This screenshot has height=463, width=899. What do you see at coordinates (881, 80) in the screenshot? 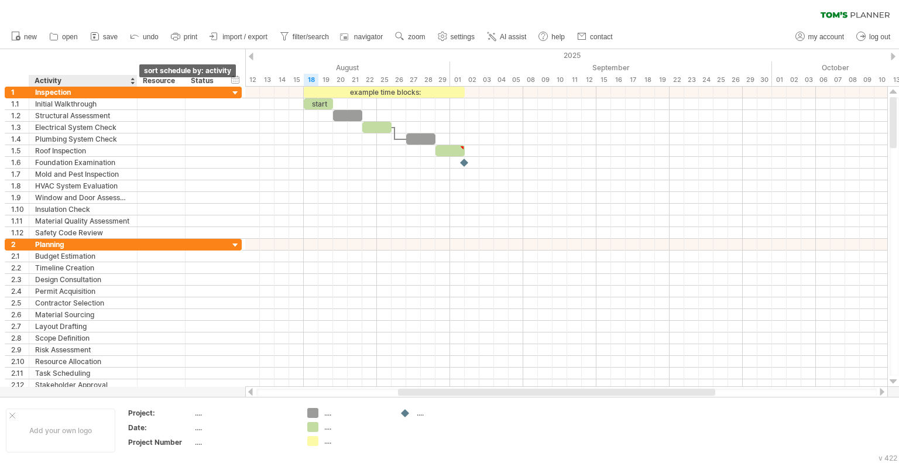
I see `div: Friday, 10 October 2025` at bounding box center [881, 80].